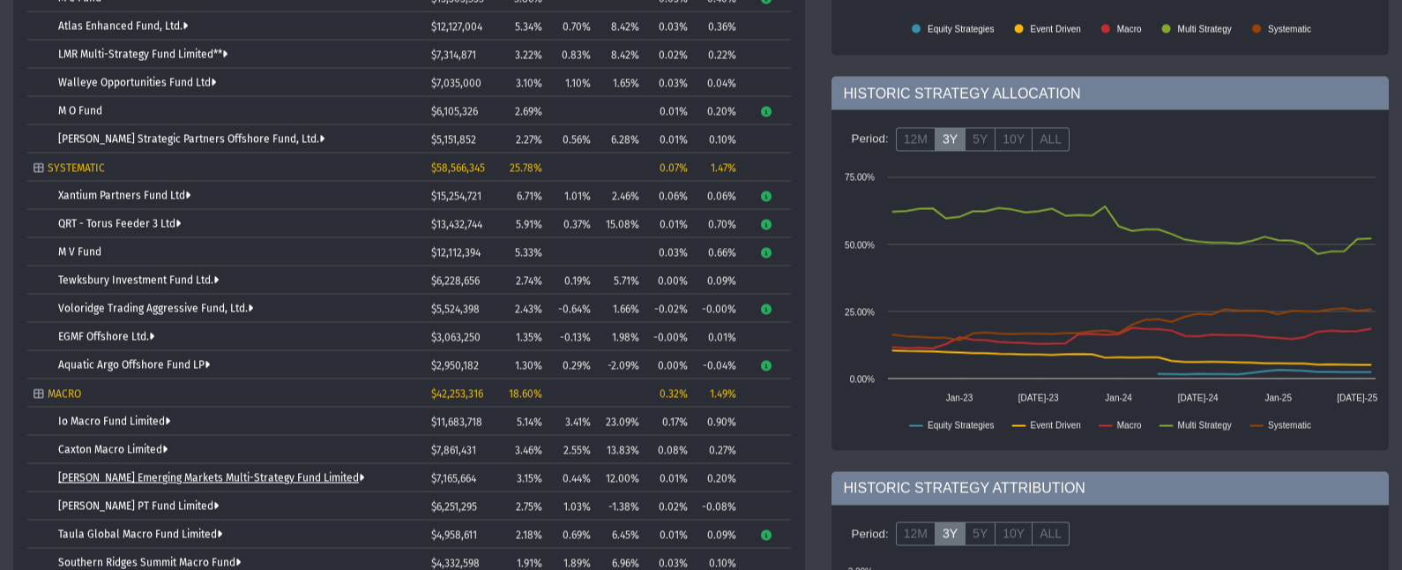 Image resolution: width=1402 pixels, height=570 pixels. Describe the element at coordinates (718, 280) in the screenshot. I see `td: 0.09%` at that location.